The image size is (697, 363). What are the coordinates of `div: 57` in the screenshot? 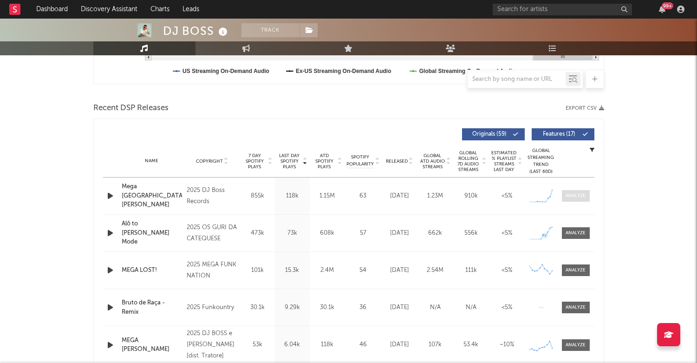 It's located at (363, 233).